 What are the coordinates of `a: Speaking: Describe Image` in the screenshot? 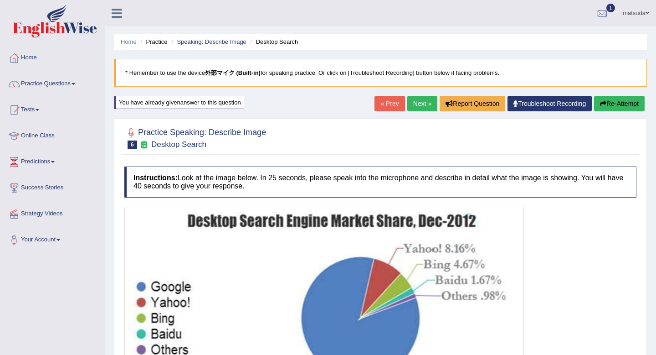 It's located at (211, 41).